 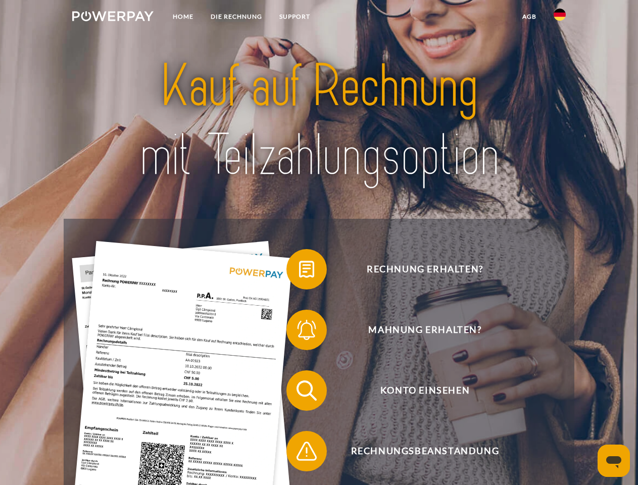 I want to click on button: Mahnung erhalten?, so click(x=418, y=330).